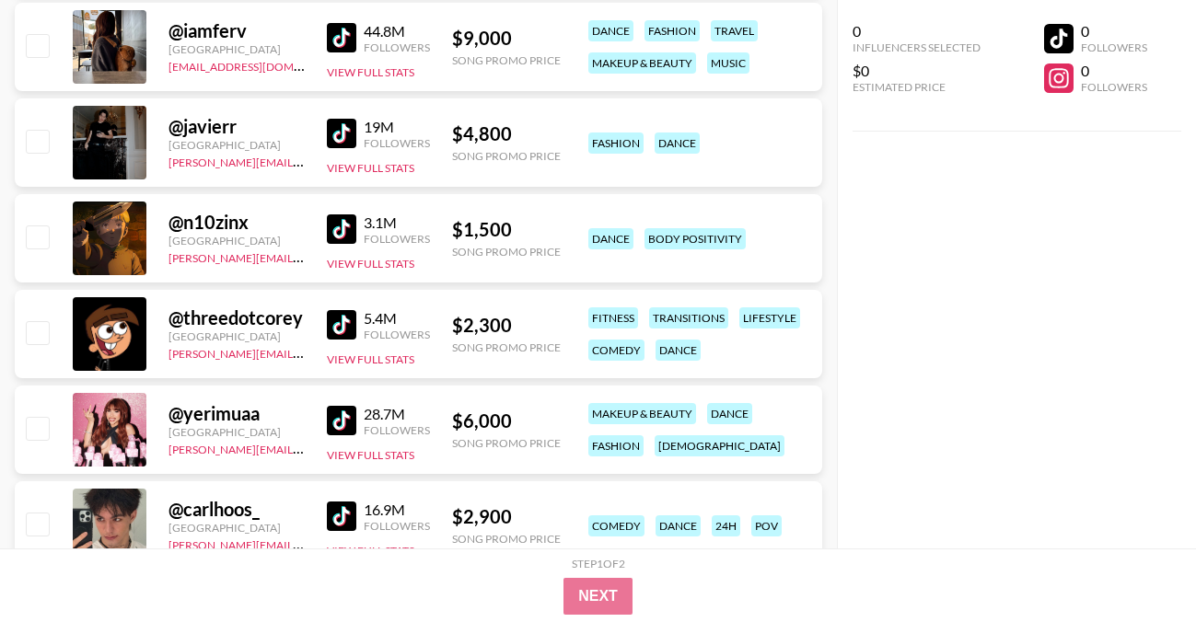  What do you see at coordinates (397, 319) in the screenshot?
I see `div: 5.4M` at bounding box center [397, 319].